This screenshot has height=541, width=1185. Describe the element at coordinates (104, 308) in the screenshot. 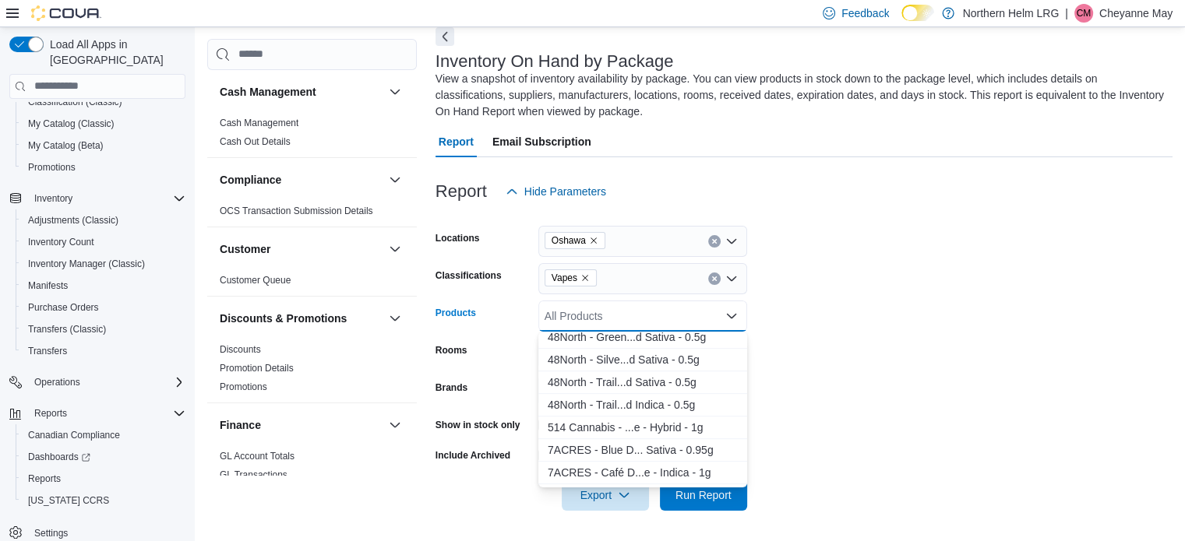

I see `button: Purchase Orders` at that location.